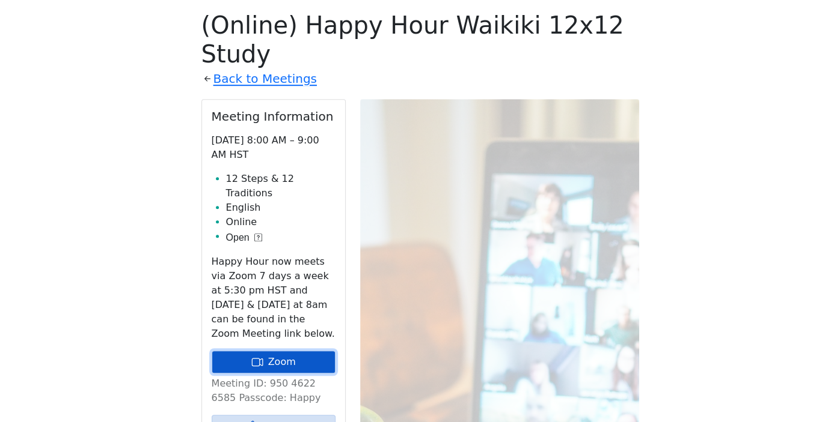 The height and width of the screenshot is (422, 840). I want to click on li: English, so click(281, 208).